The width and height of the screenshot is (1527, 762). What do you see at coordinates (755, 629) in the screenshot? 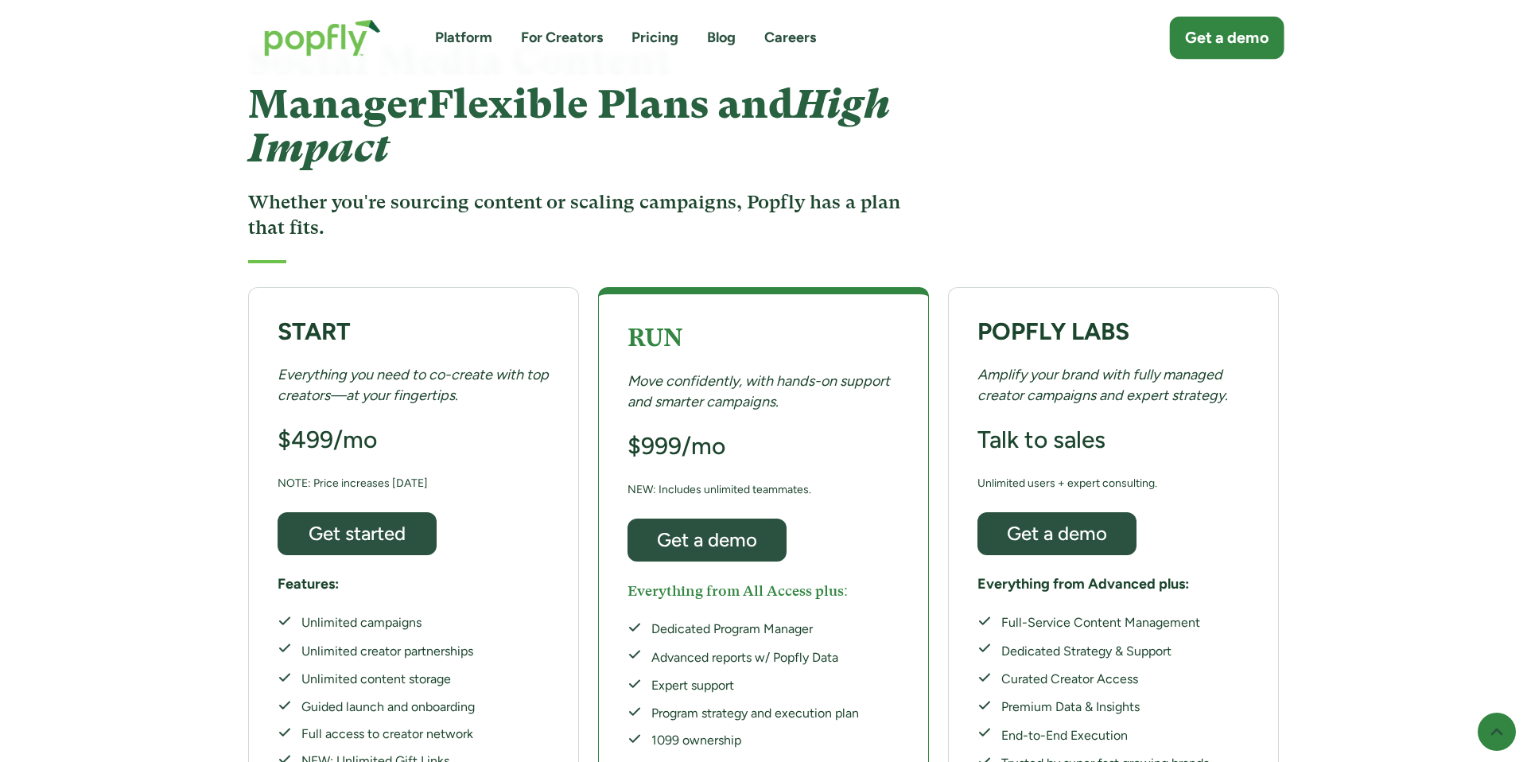
I see `div: Dedicated Program Manager` at bounding box center [755, 629].